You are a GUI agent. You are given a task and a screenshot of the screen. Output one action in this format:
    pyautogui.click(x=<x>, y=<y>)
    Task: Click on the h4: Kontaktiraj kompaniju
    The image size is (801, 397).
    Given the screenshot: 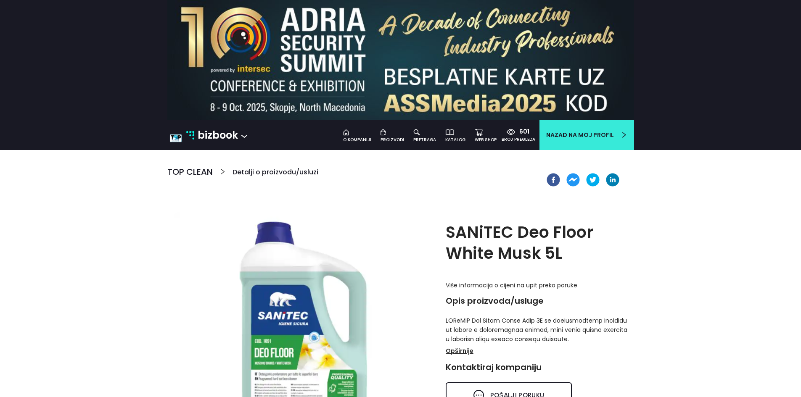 What is the action you would take?
    pyautogui.click(x=537, y=368)
    